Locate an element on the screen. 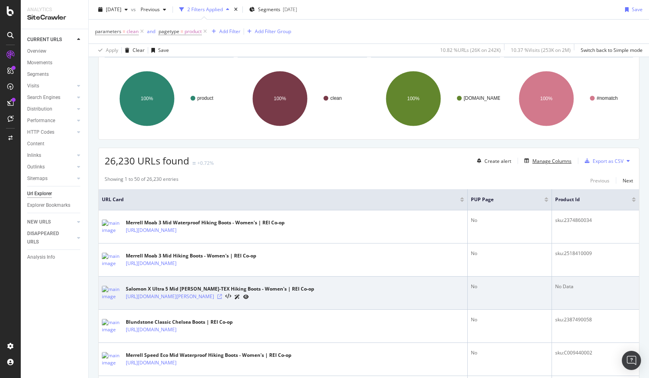 The image size is (649, 378). div: Clear is located at coordinates (139, 50).